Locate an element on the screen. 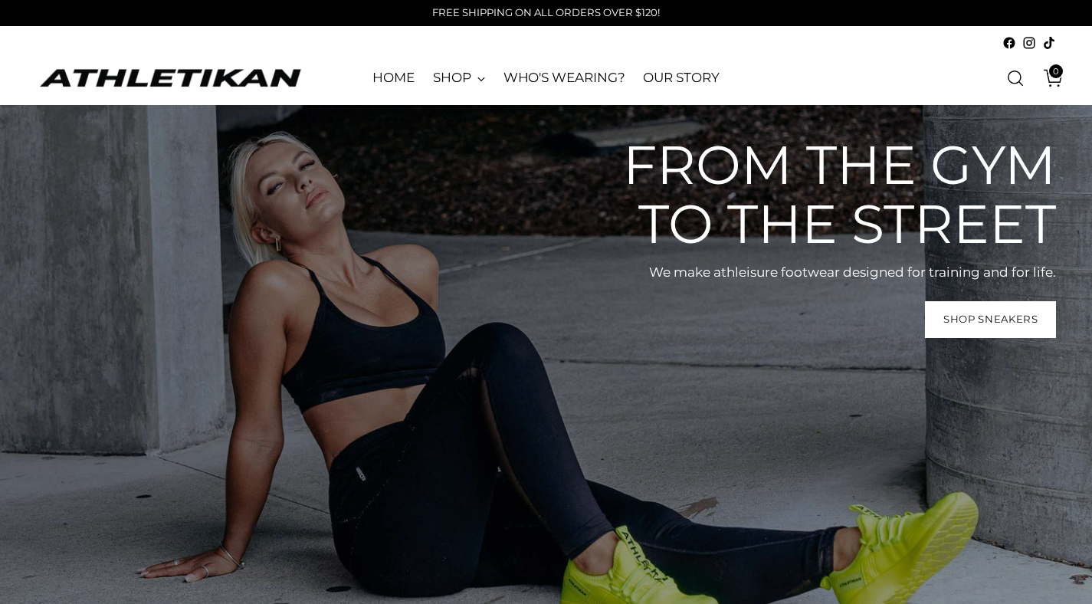 This screenshot has width=1092, height=604. a: Open search modal is located at coordinates (1015, 78).